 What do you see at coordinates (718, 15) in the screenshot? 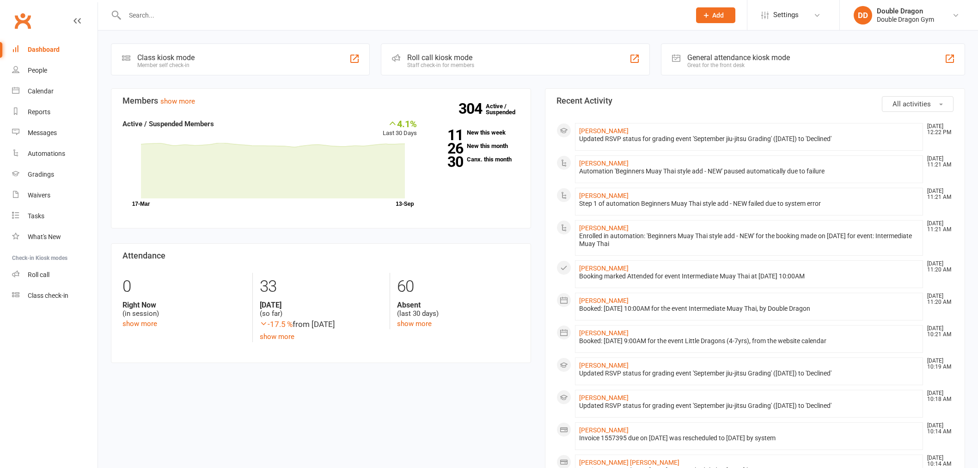
I see `span: Add` at bounding box center [718, 15].